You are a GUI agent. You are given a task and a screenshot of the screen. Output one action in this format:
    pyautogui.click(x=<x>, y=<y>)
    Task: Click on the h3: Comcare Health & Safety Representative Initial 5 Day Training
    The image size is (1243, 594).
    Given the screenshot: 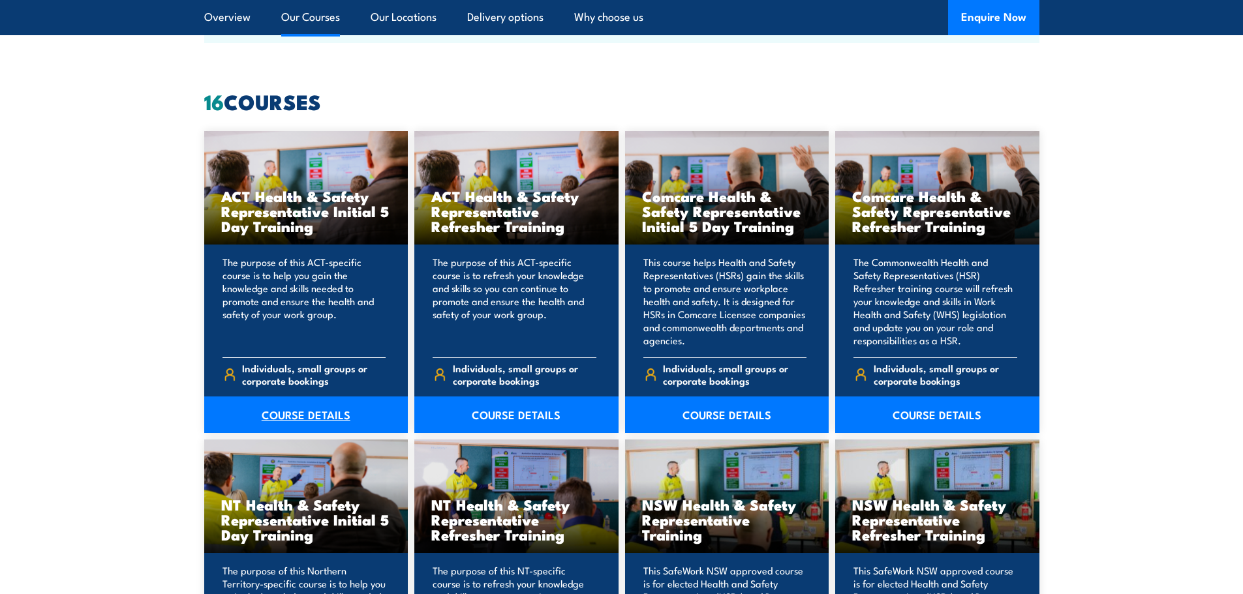 What is the action you would take?
    pyautogui.click(x=727, y=211)
    